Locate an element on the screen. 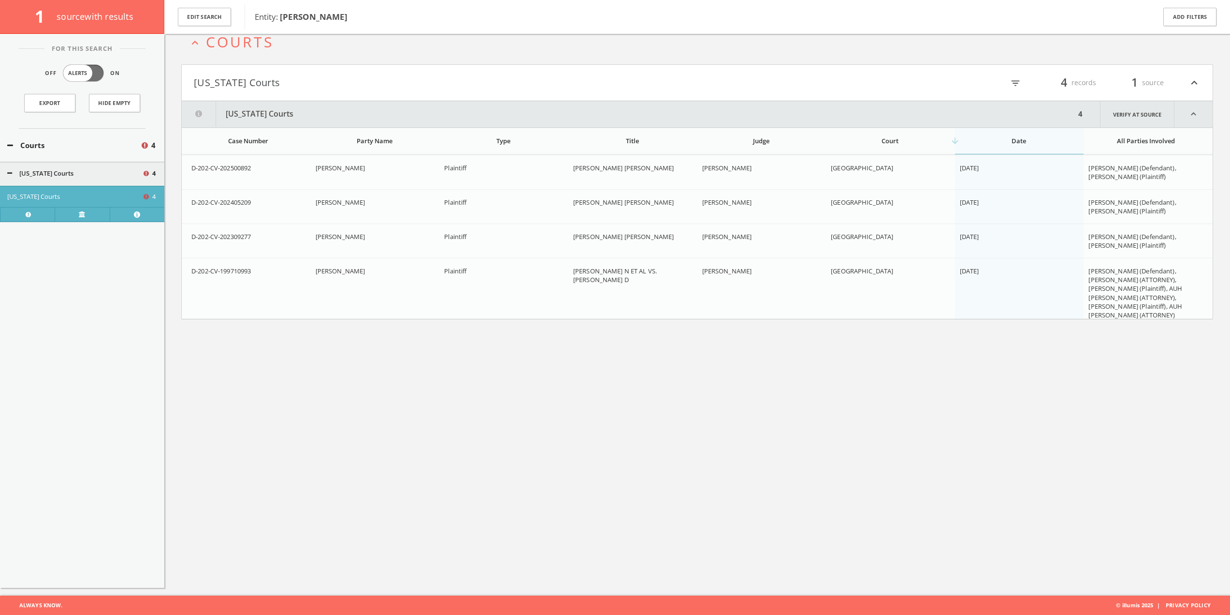 The height and width of the screenshot is (615, 1230). i: filter_list is located at coordinates (1016, 83).